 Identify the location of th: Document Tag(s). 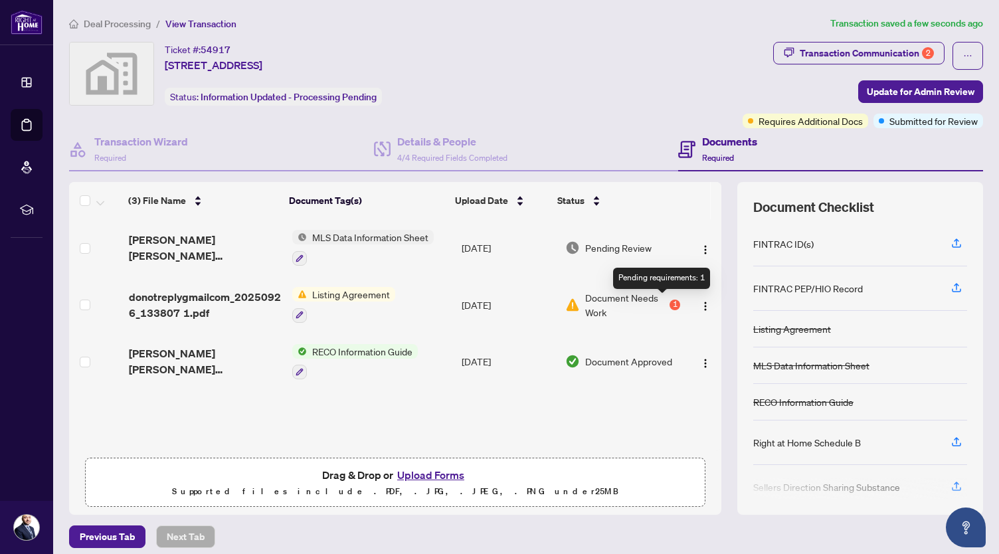
(366, 200).